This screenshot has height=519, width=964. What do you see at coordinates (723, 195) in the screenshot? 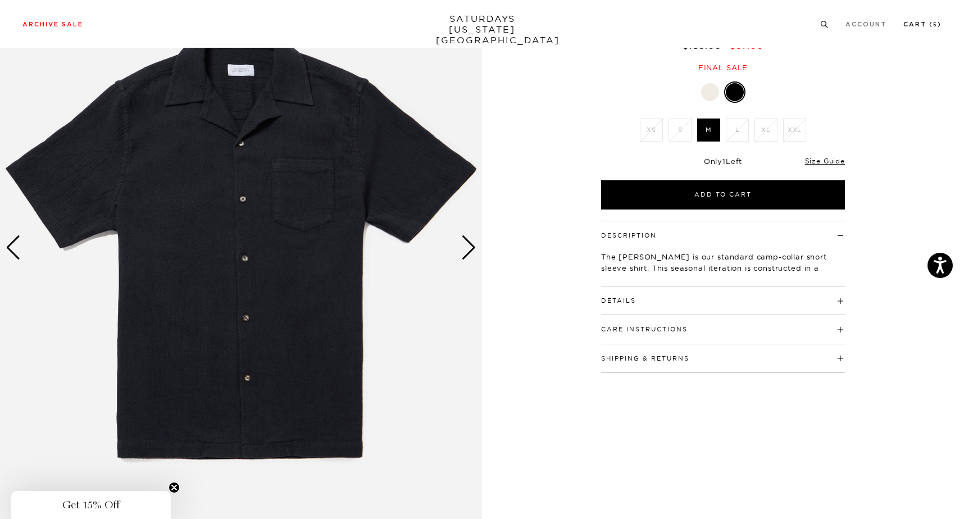
I see `button: Add to Cart` at bounding box center [723, 195].